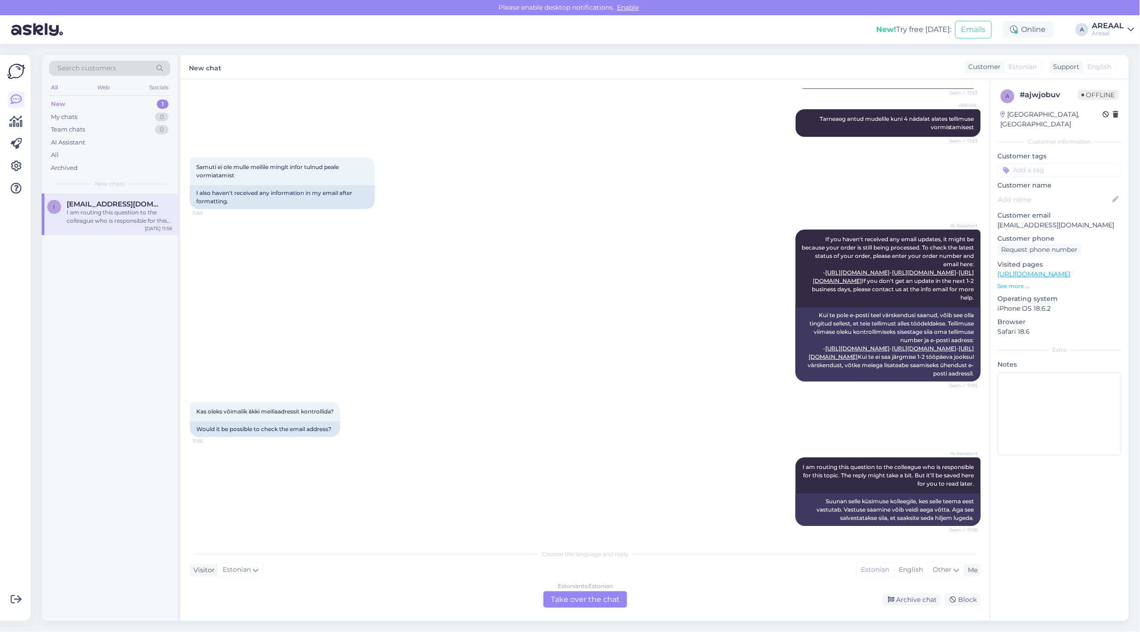 Image resolution: width=1140 pixels, height=632 pixels. I want to click on p: Browser, so click(1060, 322).